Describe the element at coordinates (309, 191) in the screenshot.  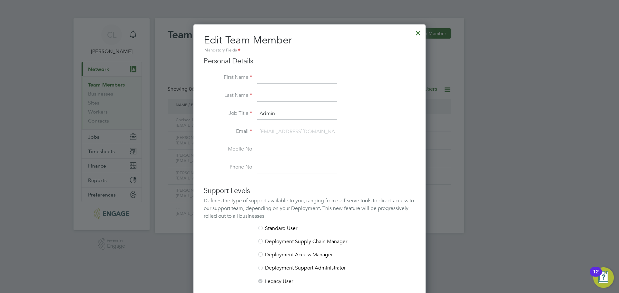
I see `h3: Support Levels` at that location.